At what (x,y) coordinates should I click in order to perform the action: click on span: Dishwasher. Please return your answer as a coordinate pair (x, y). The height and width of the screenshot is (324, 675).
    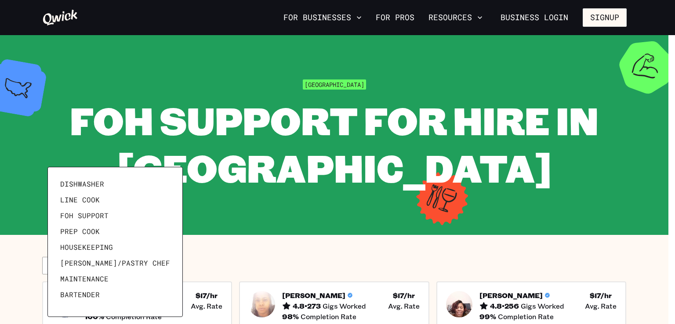
    Looking at the image, I should click on (82, 184).